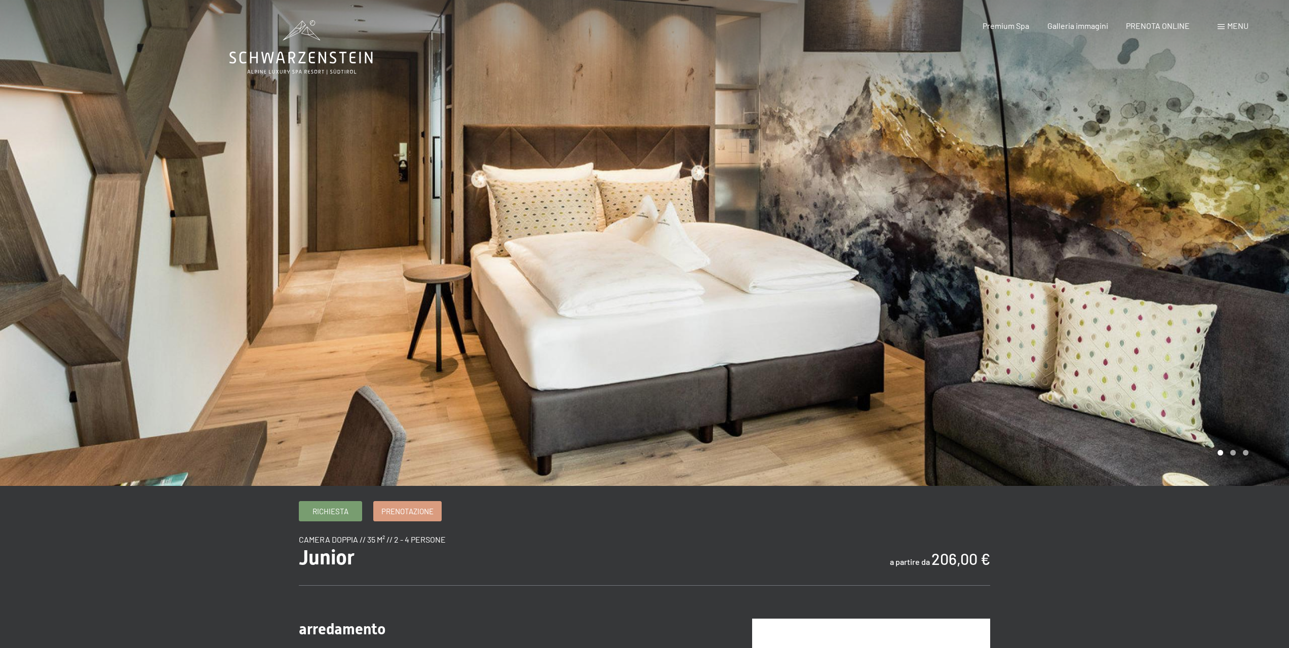 This screenshot has height=648, width=1289. Describe the element at coordinates (961, 559) in the screenshot. I see `b: 206,00 €` at that location.